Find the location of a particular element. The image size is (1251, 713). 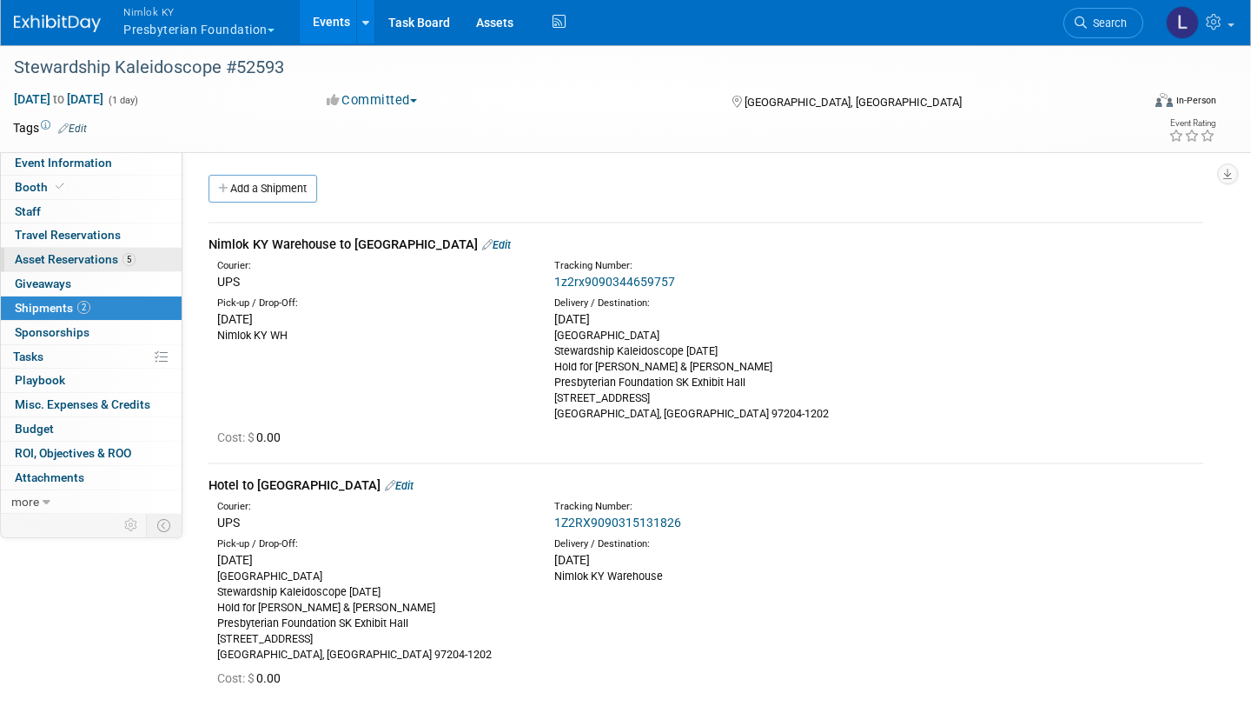

td: Tags is located at coordinates (50, 128).